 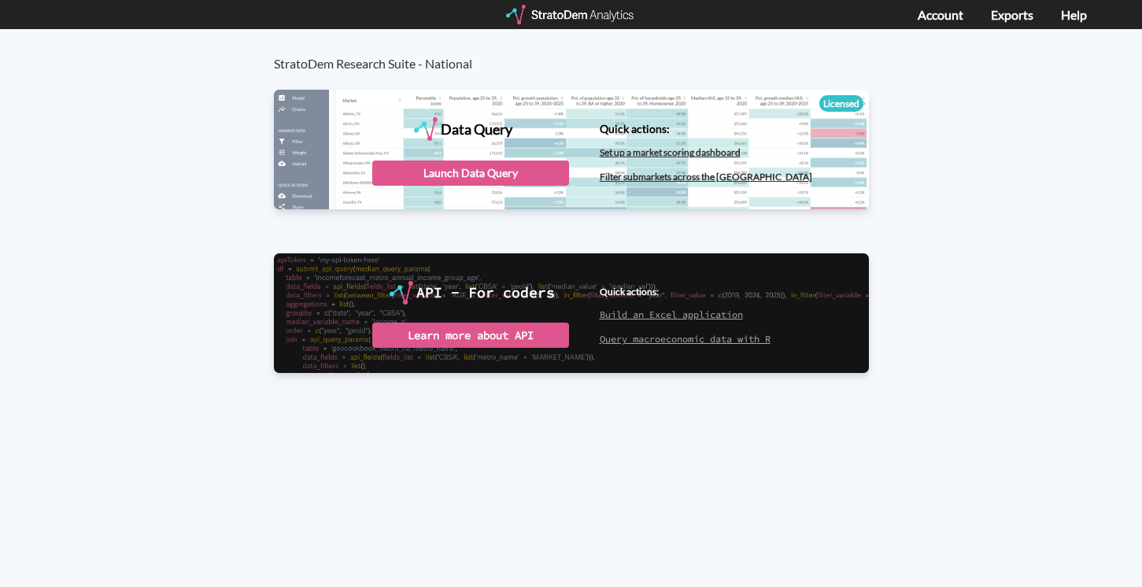 What do you see at coordinates (841, 103) in the screenshot?
I see `div: Licensed` at bounding box center [841, 103].